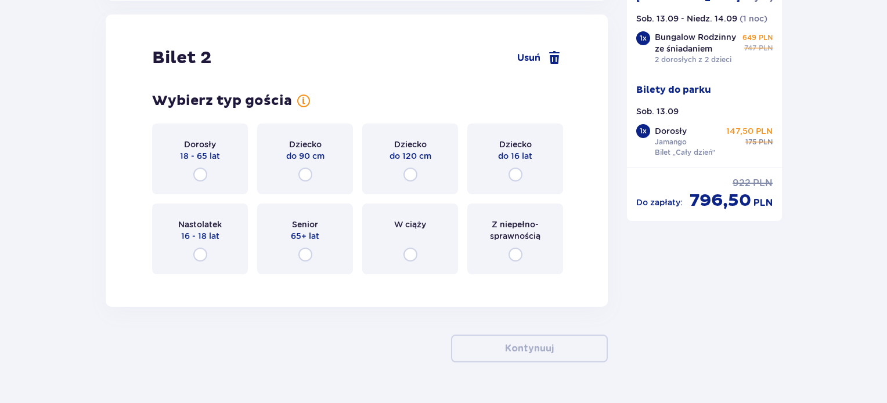 The width and height of the screenshot is (887, 403). I want to click on p: Z niepełno­sprawnością, so click(515, 230).